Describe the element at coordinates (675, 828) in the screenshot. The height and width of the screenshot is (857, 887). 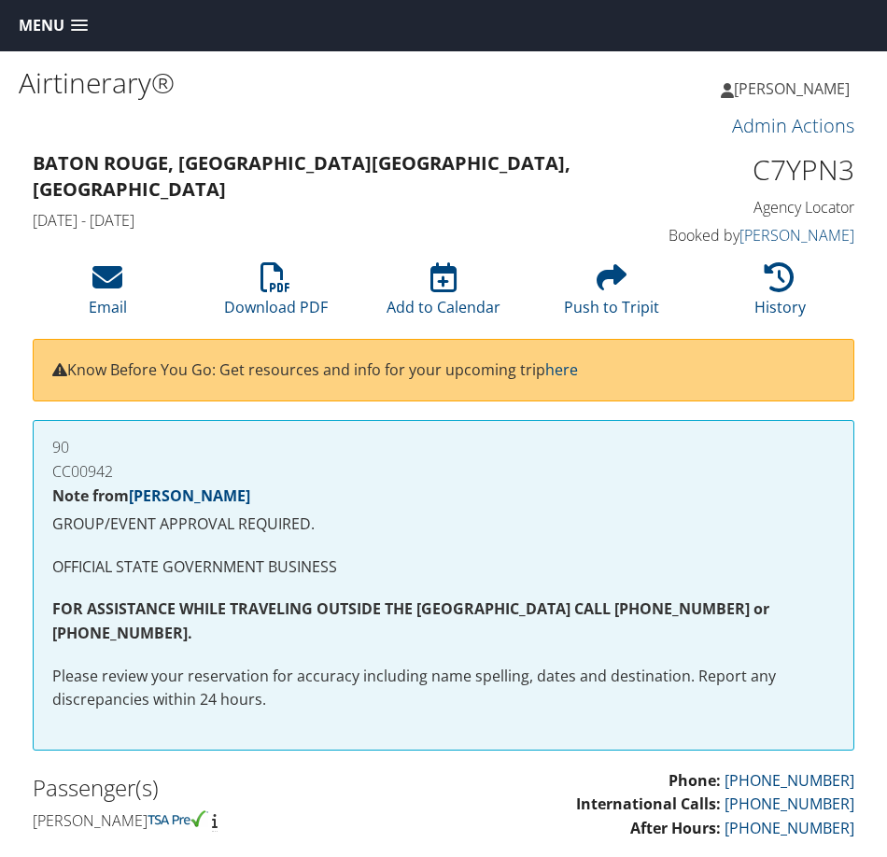
I see `strong: After Hours:` at that location.